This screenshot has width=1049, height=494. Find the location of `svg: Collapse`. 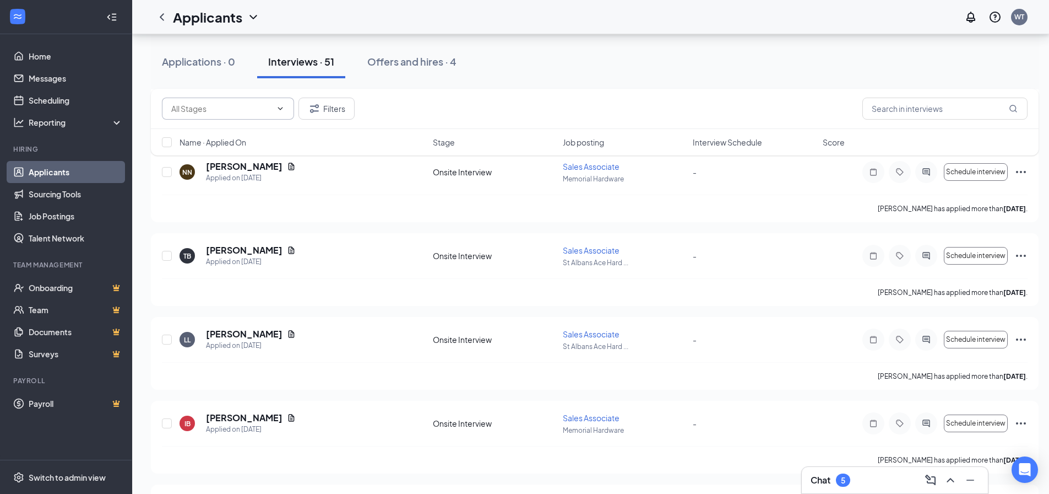

svg: Collapse is located at coordinates (112, 17).